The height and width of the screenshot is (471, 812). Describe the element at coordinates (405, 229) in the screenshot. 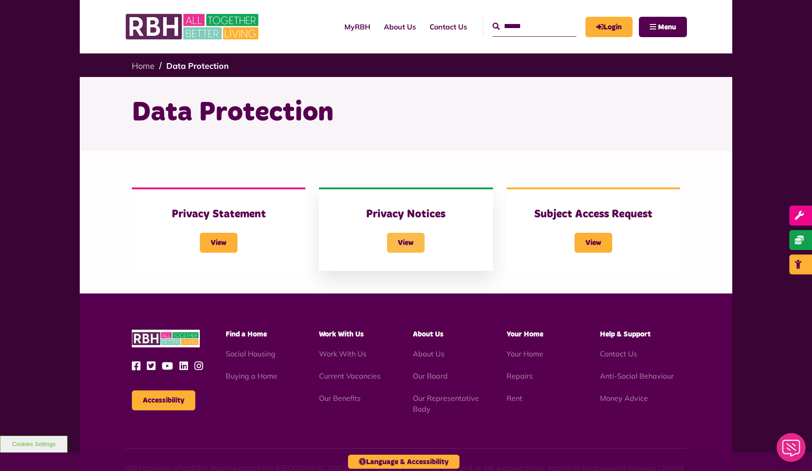

I see `a: Privacy Notices View` at that location.